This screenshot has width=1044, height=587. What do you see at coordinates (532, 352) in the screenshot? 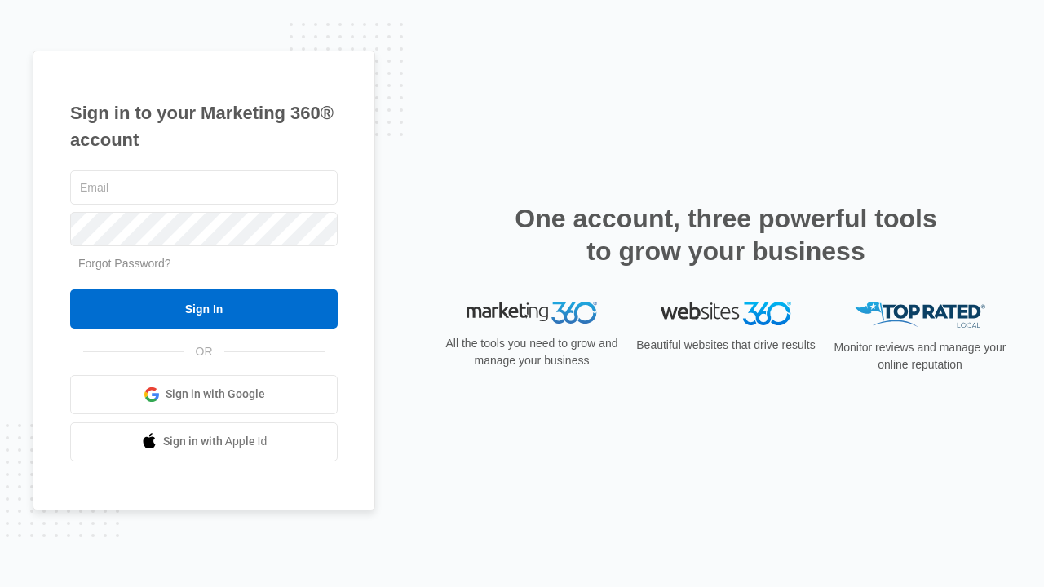
I see `p: All the tools you need to grow and manage your business` at bounding box center [532, 352].